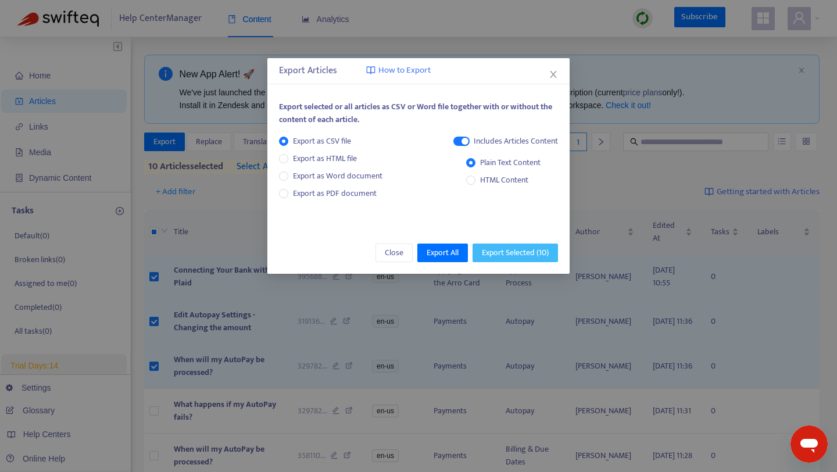 This screenshot has width=837, height=472. What do you see at coordinates (516, 141) in the screenshot?
I see `div: Includes Articles Content` at bounding box center [516, 141].